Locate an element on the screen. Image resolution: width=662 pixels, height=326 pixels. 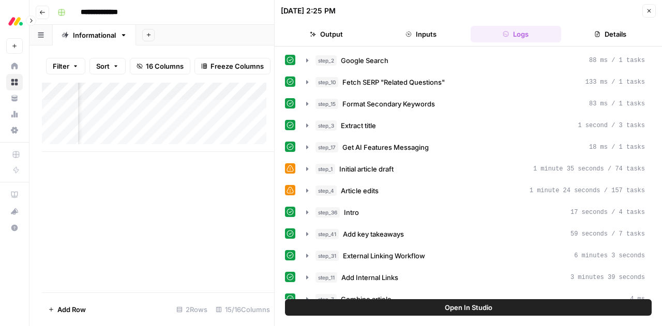
span: 83 ms / 1 tasks is located at coordinates (617, 104).